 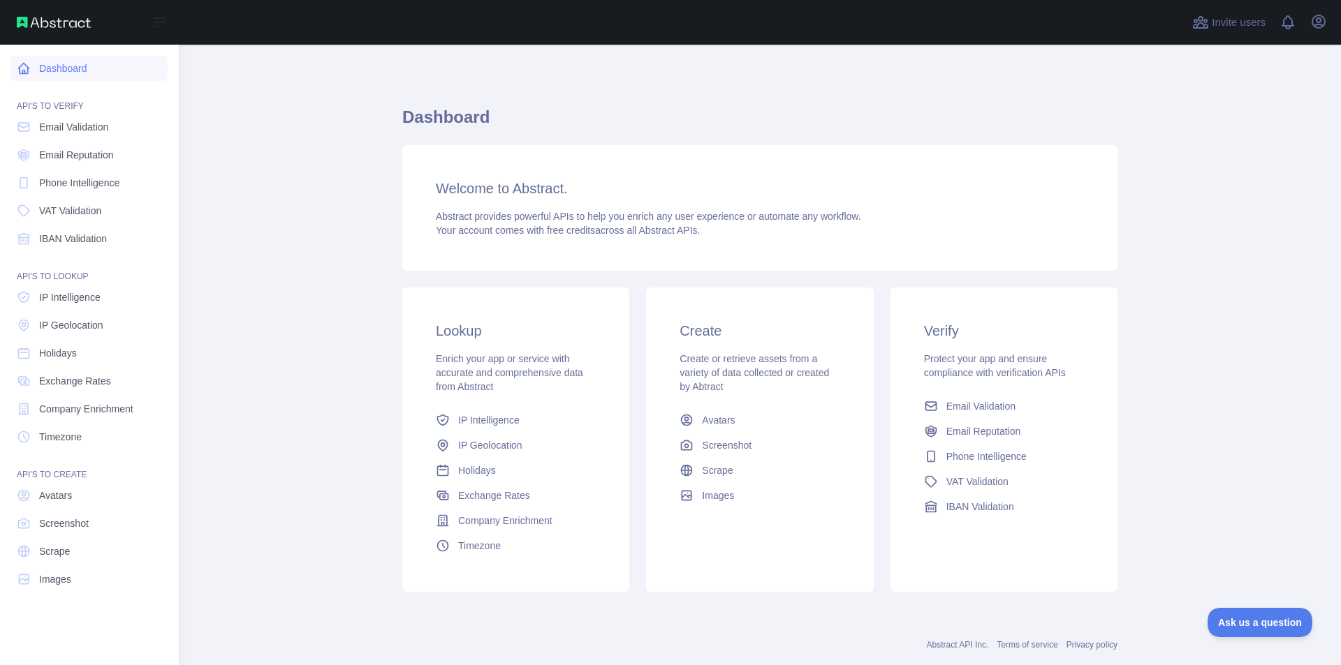 I want to click on span: Enrich your app or service with accurate and comprehensive data from Abstract, so click(x=509, y=373).